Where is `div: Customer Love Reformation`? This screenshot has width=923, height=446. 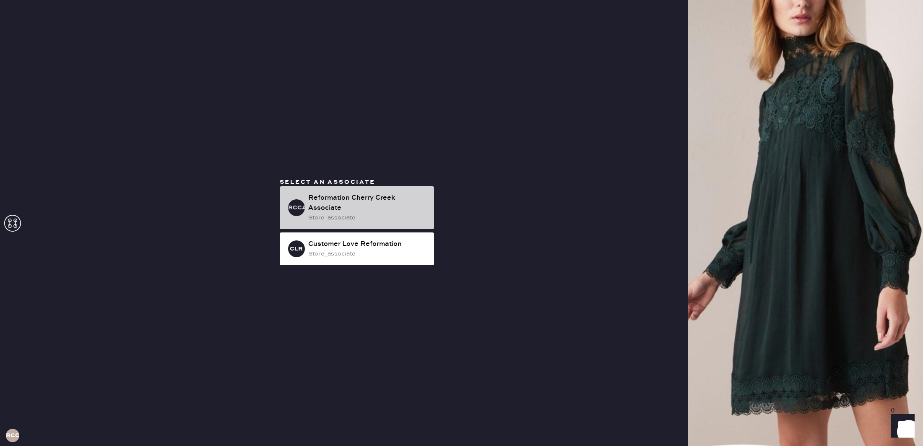
div: Customer Love Reformation is located at coordinates (368, 244).